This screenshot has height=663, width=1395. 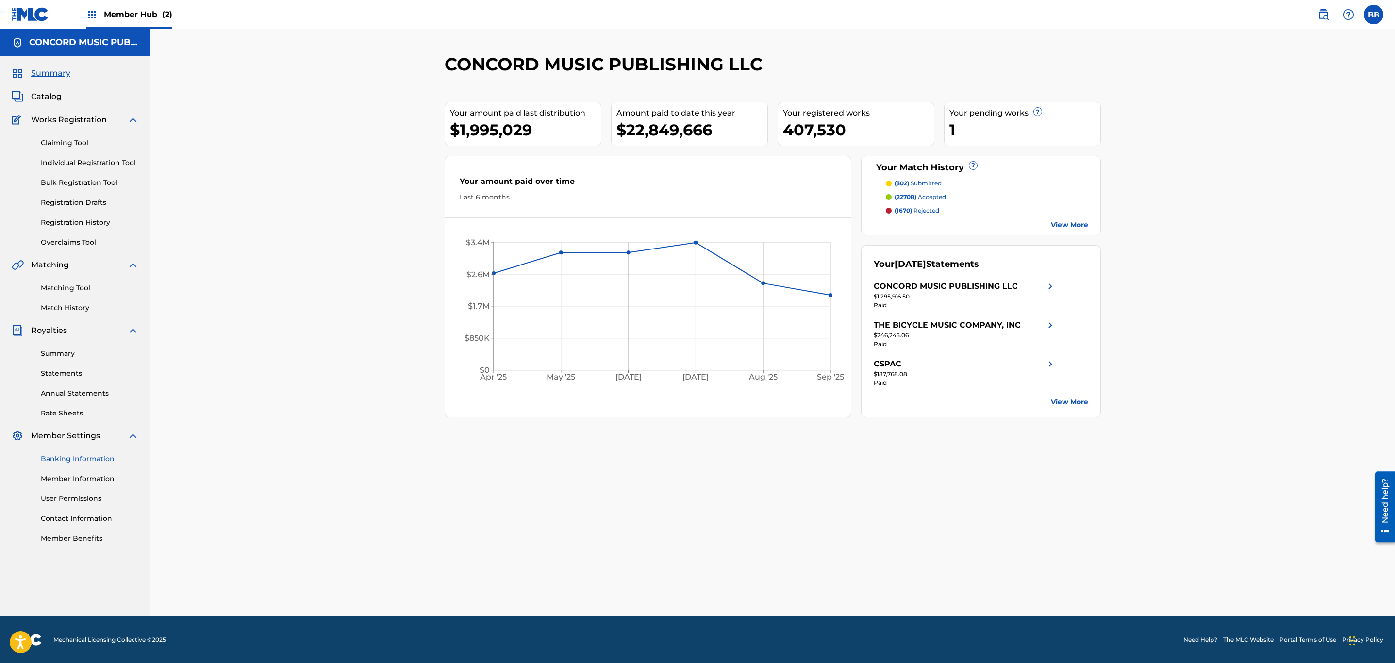 What do you see at coordinates (965, 373) in the screenshot?
I see `a: CSPACright chevron icon$187,768.08Paid` at bounding box center [965, 373].